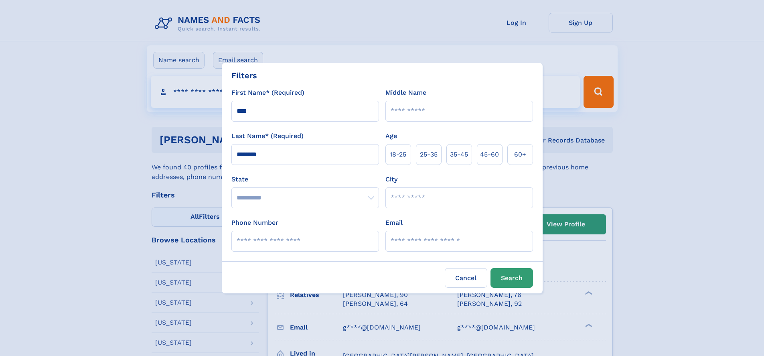 The height and width of the screenshot is (356, 764). Describe the element at coordinates (268, 136) in the screenshot. I see `label: Last Name* (Required)` at that location.